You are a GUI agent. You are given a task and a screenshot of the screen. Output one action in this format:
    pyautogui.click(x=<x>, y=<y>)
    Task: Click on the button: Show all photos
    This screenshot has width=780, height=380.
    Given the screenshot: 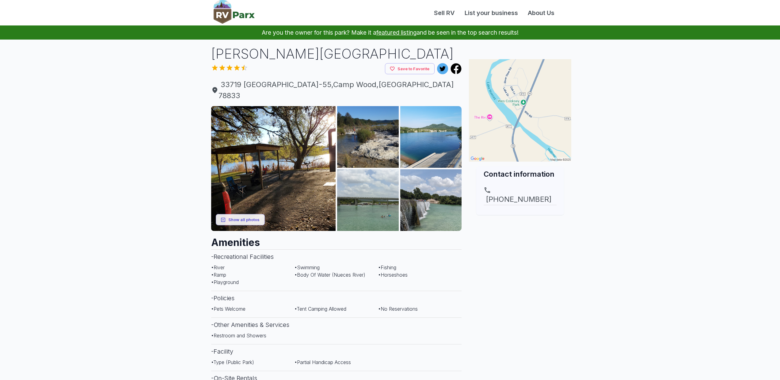 What is the action you would take?
    pyautogui.click(x=240, y=219)
    